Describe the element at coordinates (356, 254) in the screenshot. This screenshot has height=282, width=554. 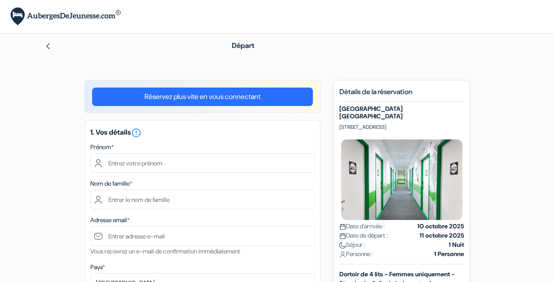
I see `span: Personne :` at that location.